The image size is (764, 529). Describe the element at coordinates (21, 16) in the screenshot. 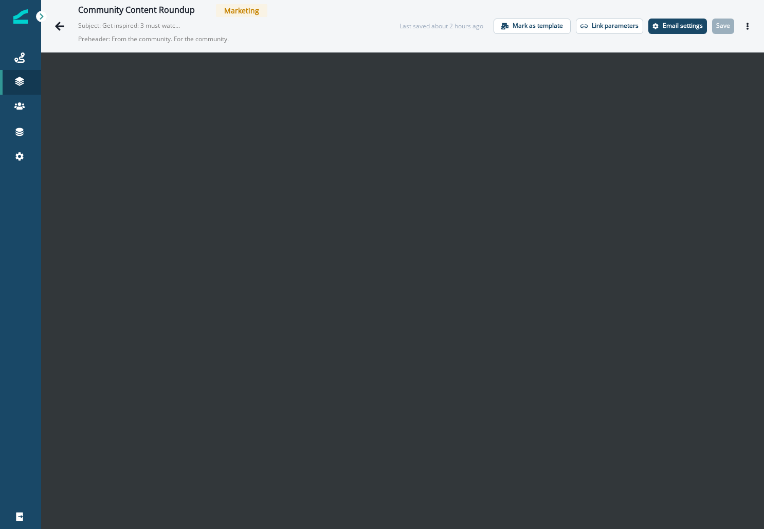

I see `img: Inflection` at that location.